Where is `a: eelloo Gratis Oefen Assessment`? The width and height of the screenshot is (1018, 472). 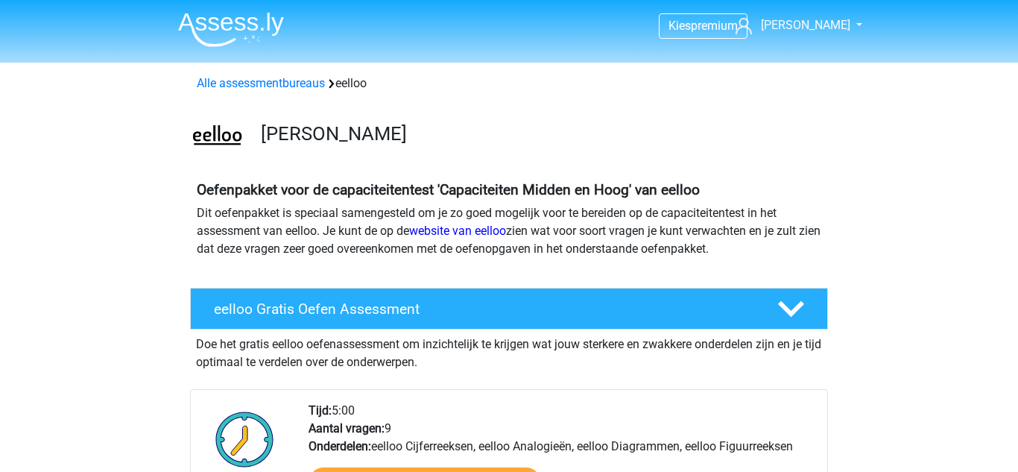
a: eelloo Gratis Oefen Assessment is located at coordinates (509, 309).